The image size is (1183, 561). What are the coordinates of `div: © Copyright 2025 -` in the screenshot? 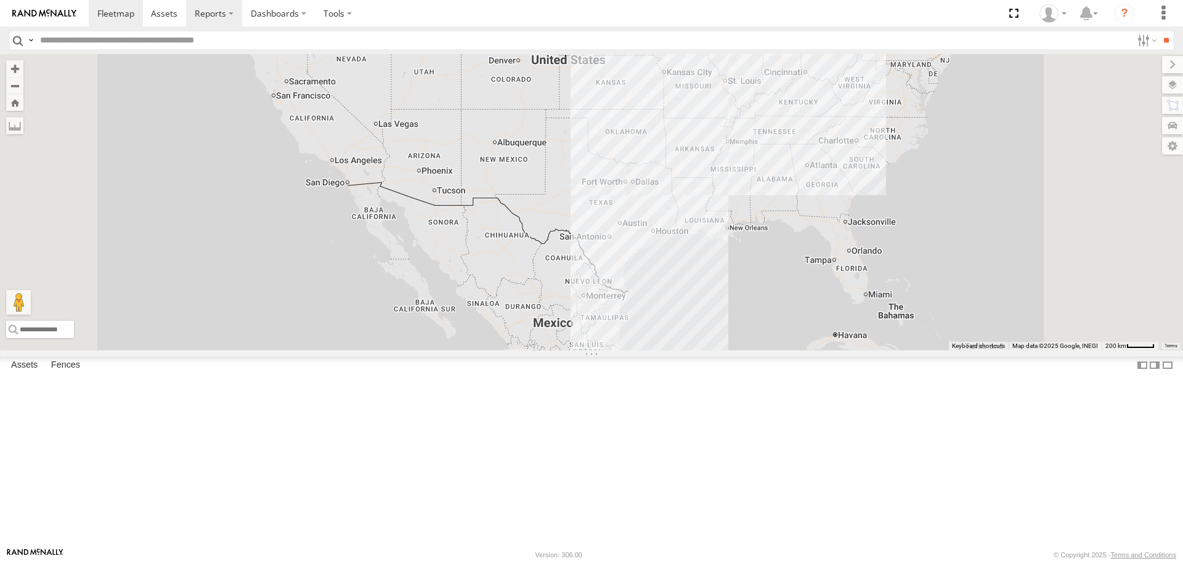 It's located at (1115, 555).